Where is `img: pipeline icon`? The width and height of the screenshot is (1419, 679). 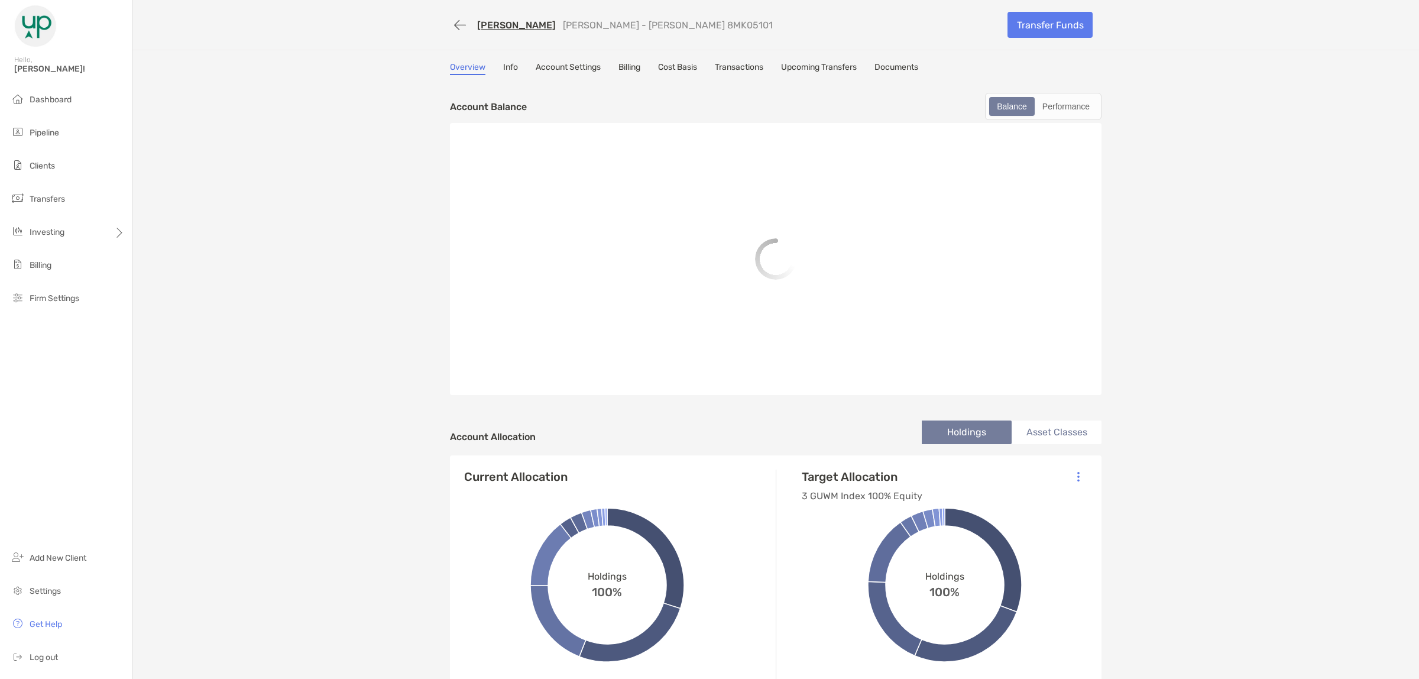
img: pipeline icon is located at coordinates (18, 132).